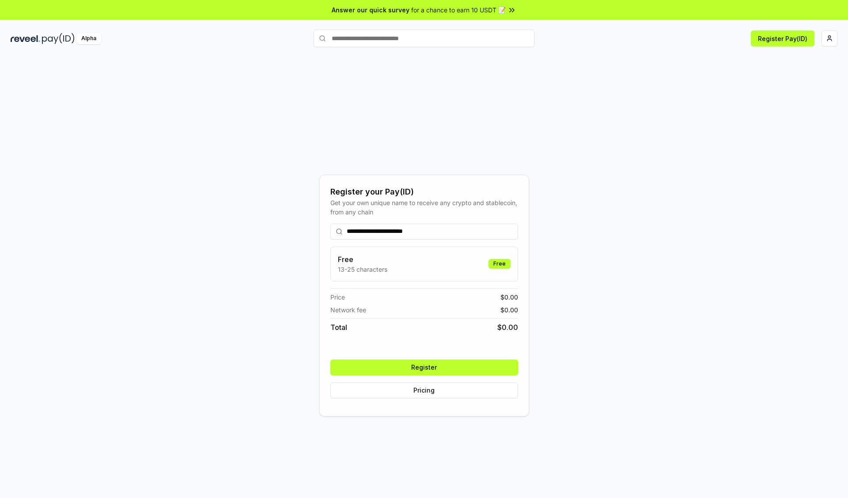  What do you see at coordinates (89, 38) in the screenshot?
I see `div: Alpha` at bounding box center [89, 38].